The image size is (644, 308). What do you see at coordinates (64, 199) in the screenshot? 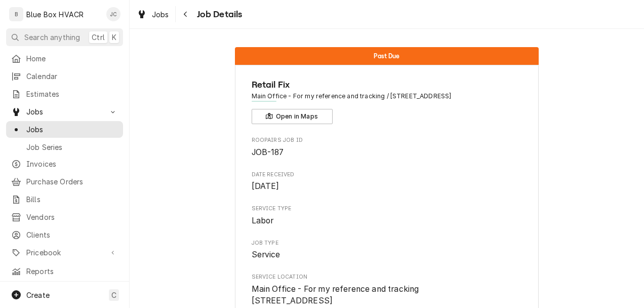
I see `a: Bills` at bounding box center [64, 199].